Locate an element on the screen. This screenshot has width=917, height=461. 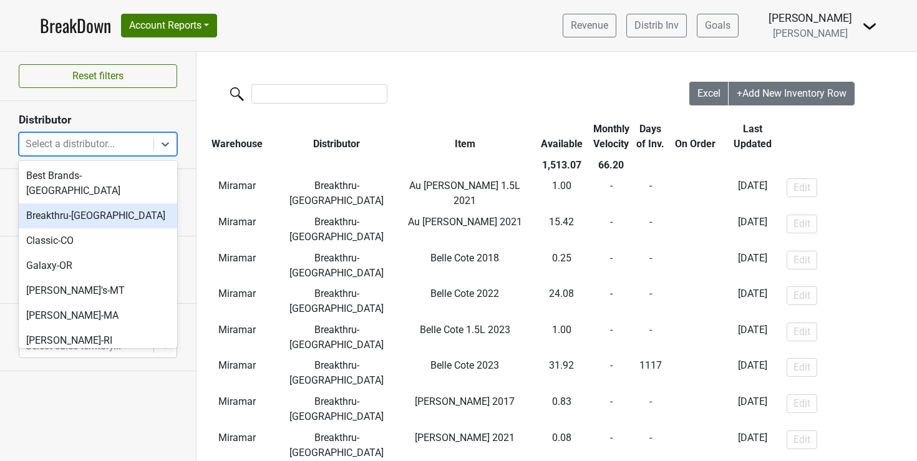
td: 0.25 is located at coordinates (561, 266).